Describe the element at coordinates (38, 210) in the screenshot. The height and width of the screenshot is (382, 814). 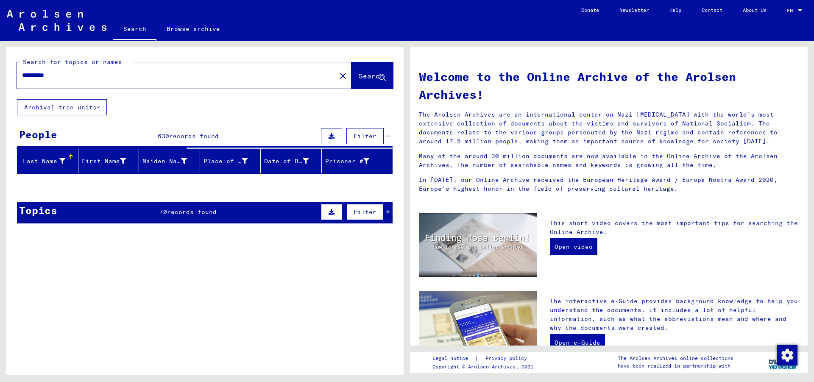
I see `div: Topics` at that location.